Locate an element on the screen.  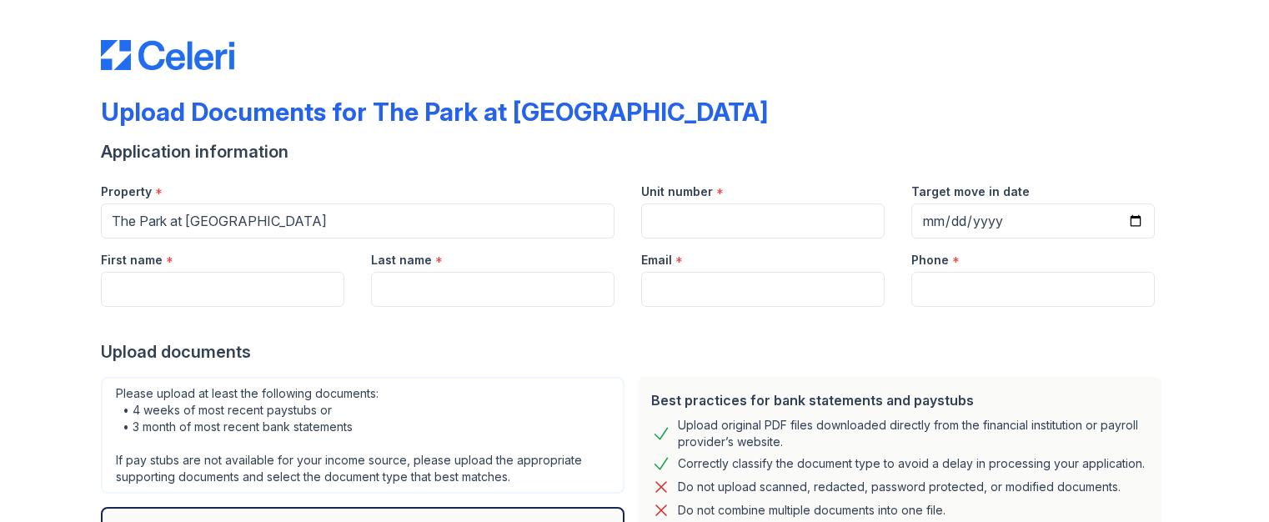
label: Property is located at coordinates (126, 192).